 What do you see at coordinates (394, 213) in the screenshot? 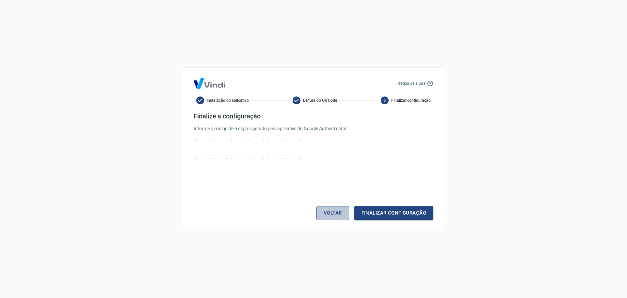
I see `button: Finalizar configuração` at bounding box center [394, 213].